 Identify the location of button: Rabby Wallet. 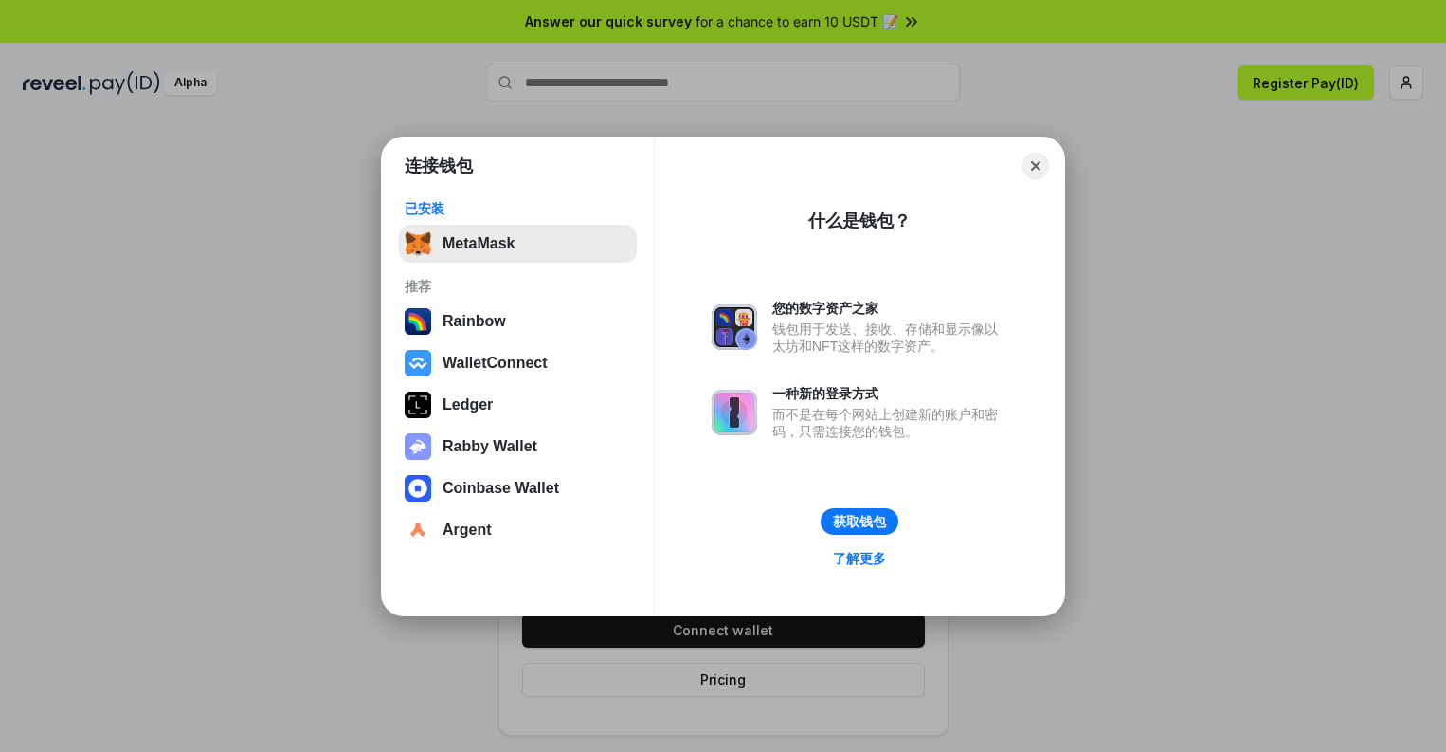
(517, 446).